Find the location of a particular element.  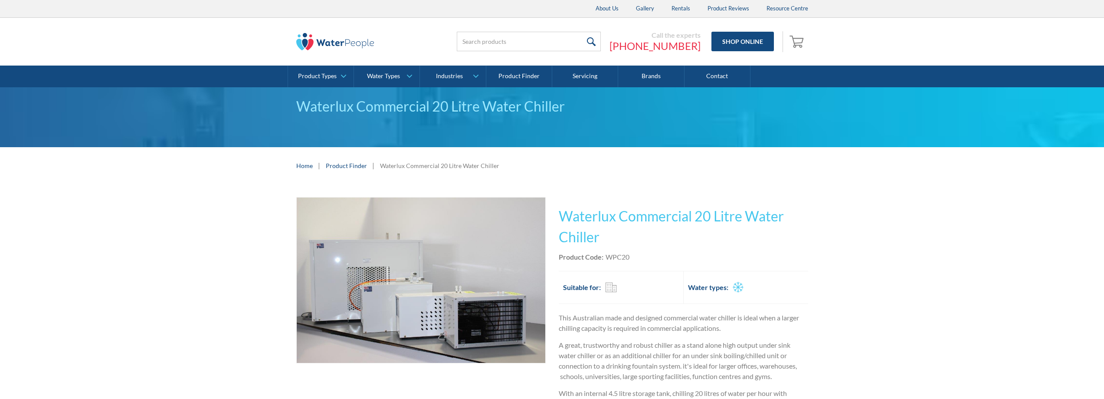

a: Open empty cart is located at coordinates (798, 42).